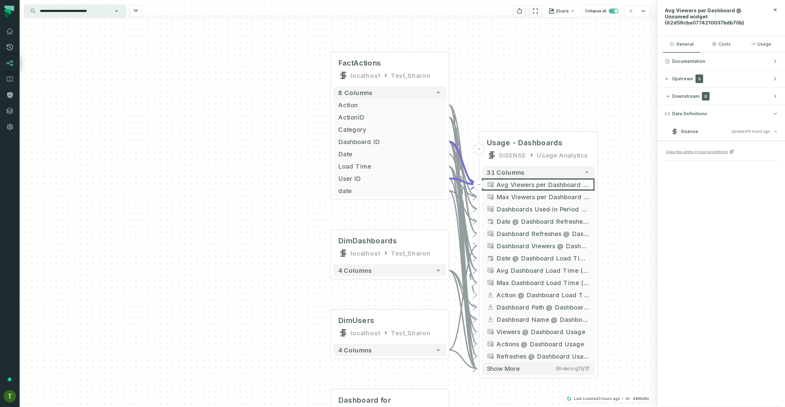 This screenshot has width=785, height=407. What do you see at coordinates (390, 191) in the screenshot?
I see `button: date` at bounding box center [390, 191].